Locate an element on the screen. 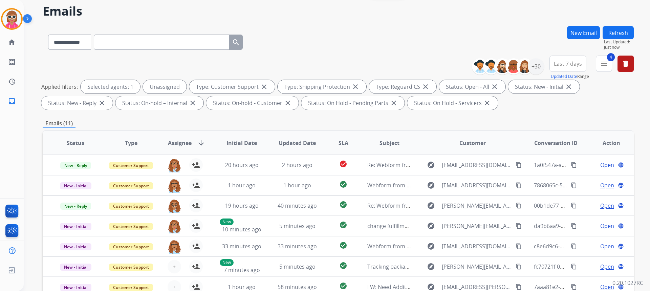 The image size is (650, 291). span: 40 minutes ago is located at coordinates (297, 205).